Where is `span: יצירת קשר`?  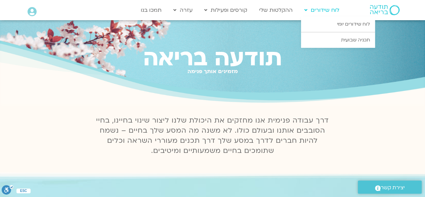 span: יצירת קשר is located at coordinates (393, 187).